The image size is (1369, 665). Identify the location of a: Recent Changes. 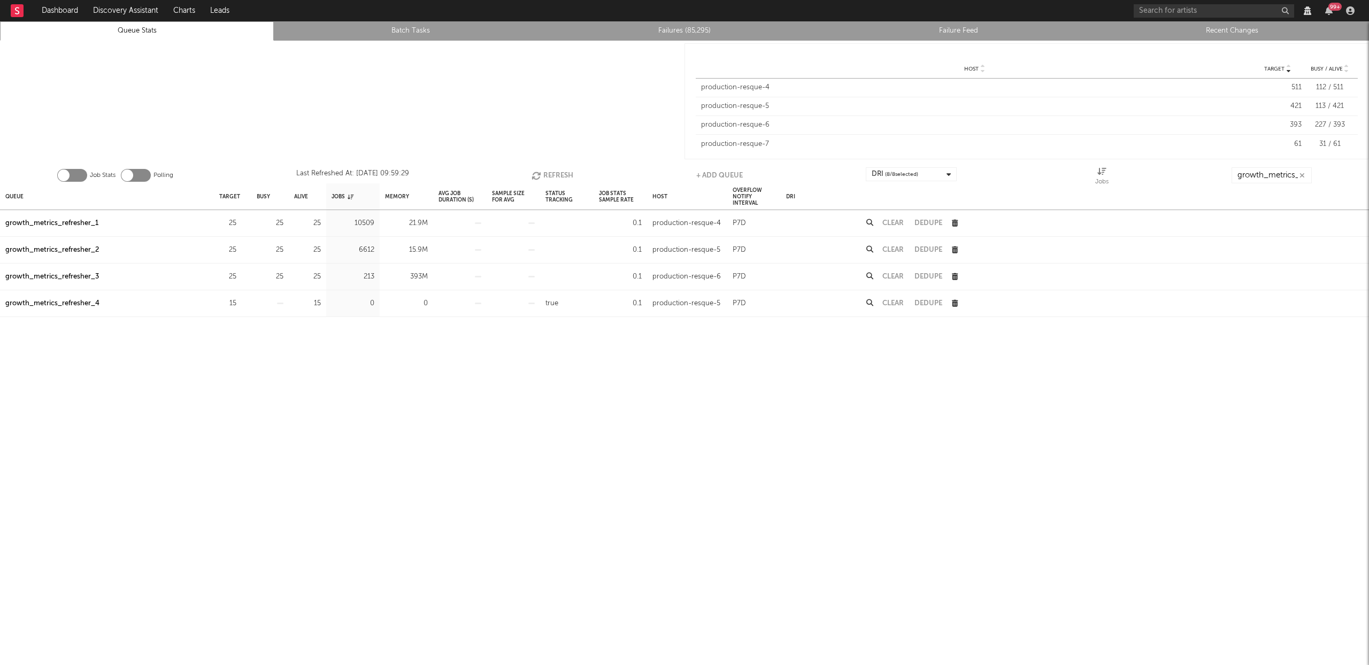
(1232, 31).